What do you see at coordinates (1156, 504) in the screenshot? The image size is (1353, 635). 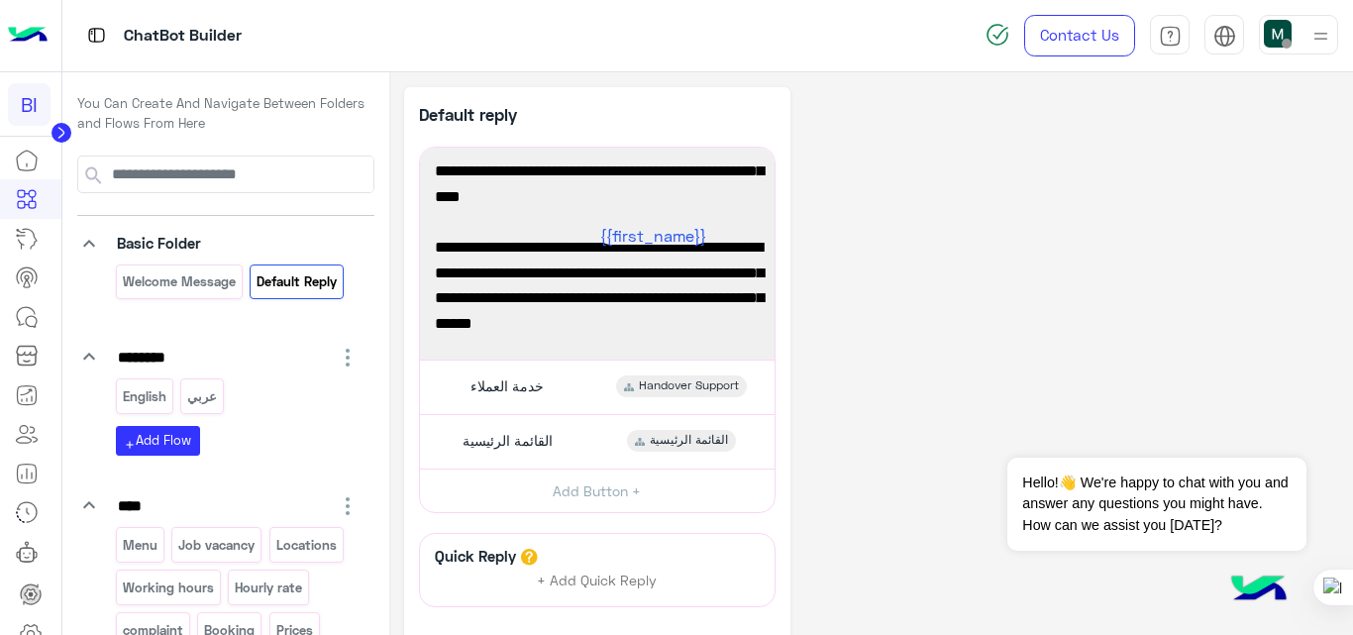 I see `span: Hello!👋 We're happy to chat with you and answer any questions you might have. How can we assist y...` at bounding box center [1156, 504].